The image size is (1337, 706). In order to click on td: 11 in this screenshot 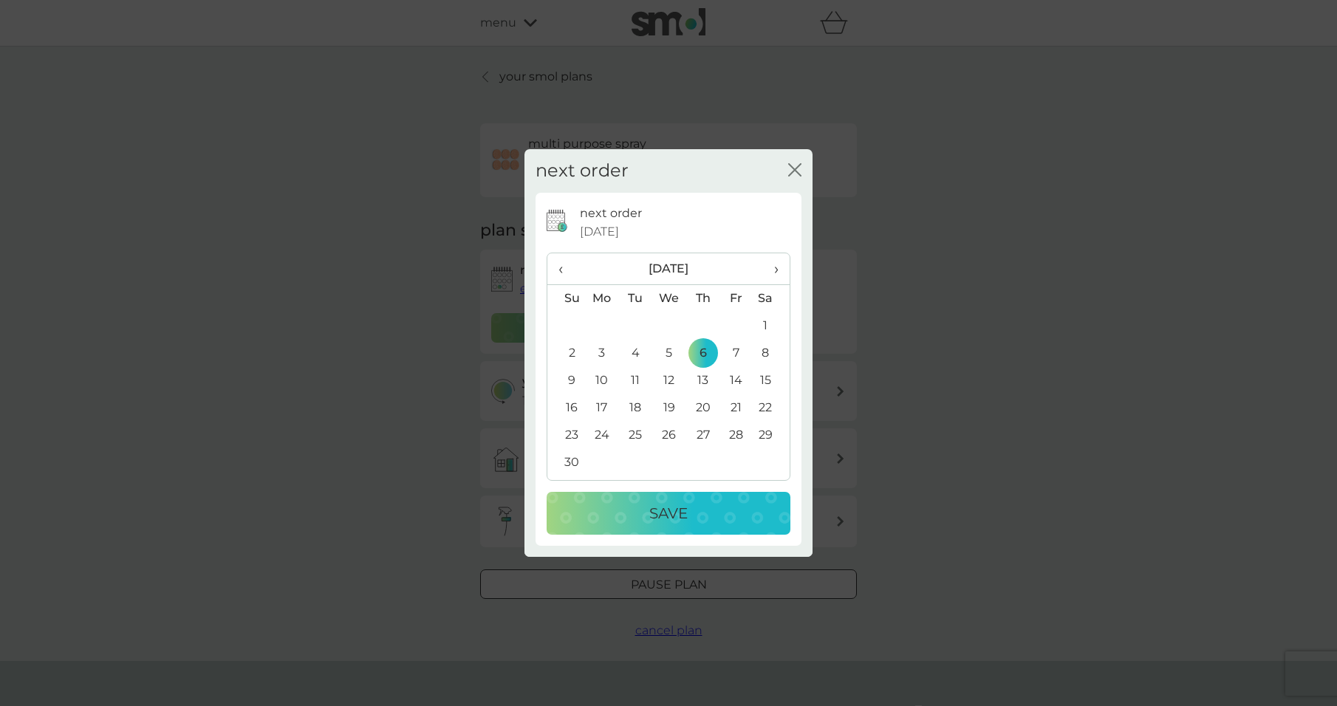, I will do `click(635, 380)`.